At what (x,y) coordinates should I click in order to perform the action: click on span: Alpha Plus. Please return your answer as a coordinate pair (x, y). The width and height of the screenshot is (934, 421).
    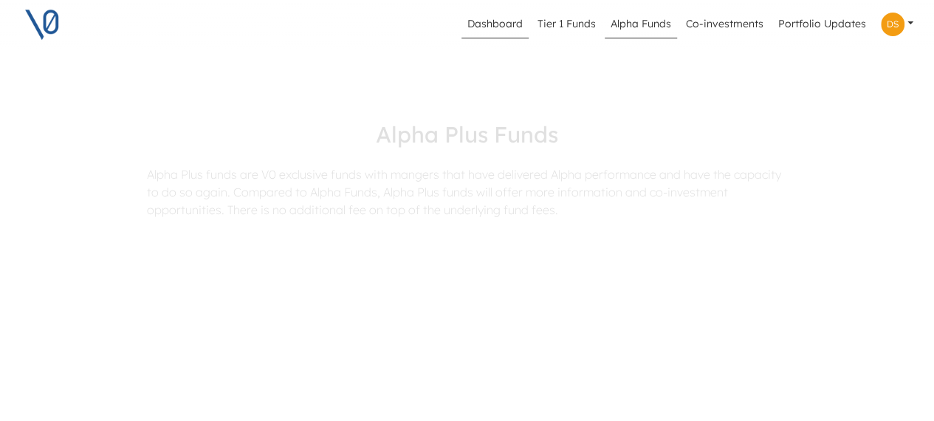
    Looking at the image, I should click on (202, 374).